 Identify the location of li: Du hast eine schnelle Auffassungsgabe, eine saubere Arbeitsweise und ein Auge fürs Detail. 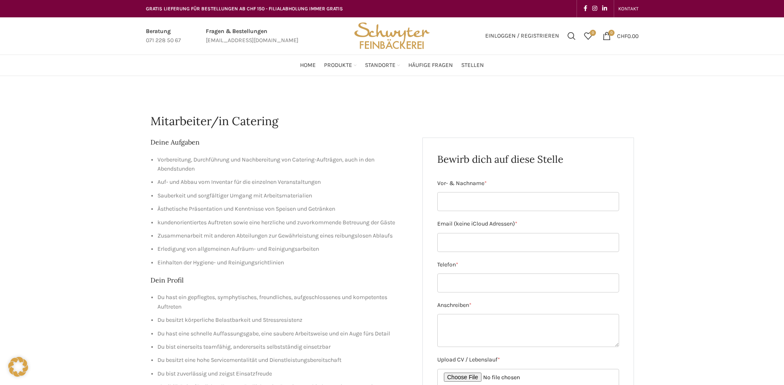
(284, 334).